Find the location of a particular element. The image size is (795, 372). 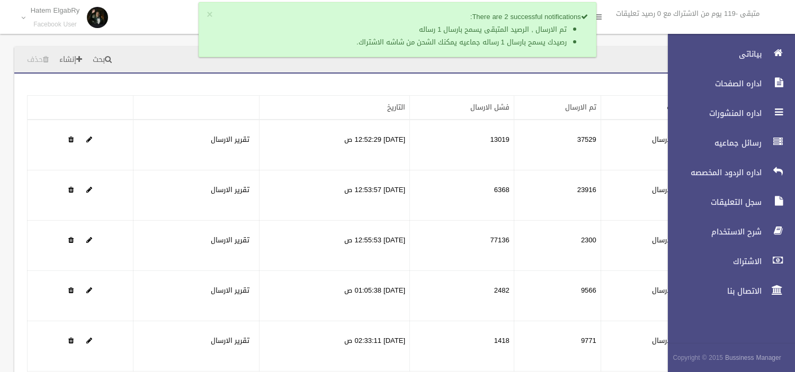

span: سجل التعليقات is located at coordinates (712, 202).